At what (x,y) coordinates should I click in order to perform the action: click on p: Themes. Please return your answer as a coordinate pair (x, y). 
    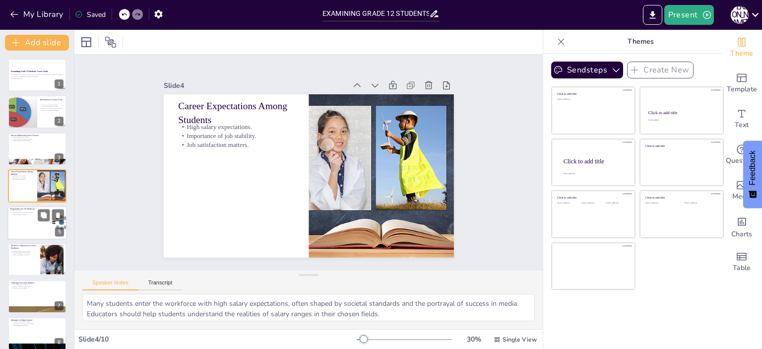
    Looking at the image, I should click on (640, 42).